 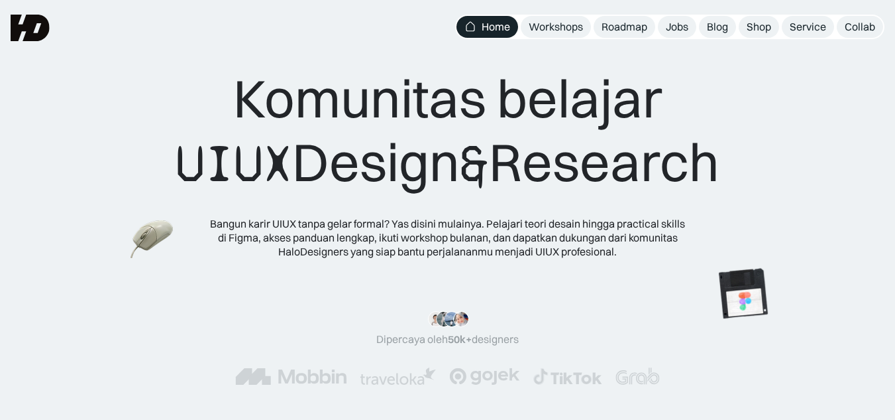 What do you see at coordinates (447, 131) in the screenshot?
I see `div: Komunitas belajar Design Research` at bounding box center [447, 131].